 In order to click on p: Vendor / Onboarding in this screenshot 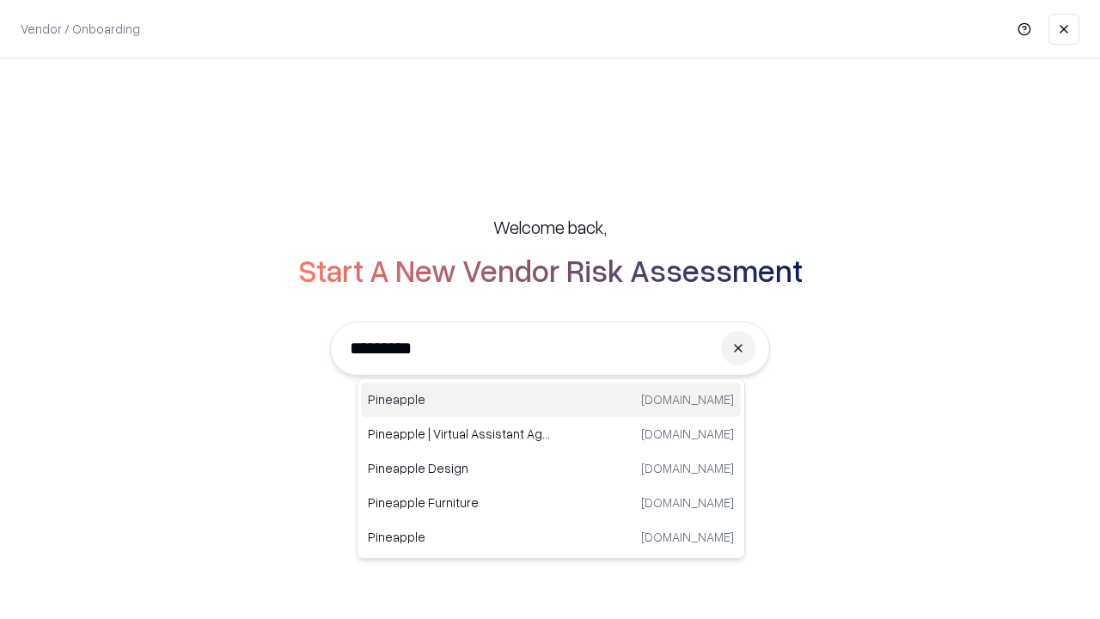, I will do `click(80, 28)`.